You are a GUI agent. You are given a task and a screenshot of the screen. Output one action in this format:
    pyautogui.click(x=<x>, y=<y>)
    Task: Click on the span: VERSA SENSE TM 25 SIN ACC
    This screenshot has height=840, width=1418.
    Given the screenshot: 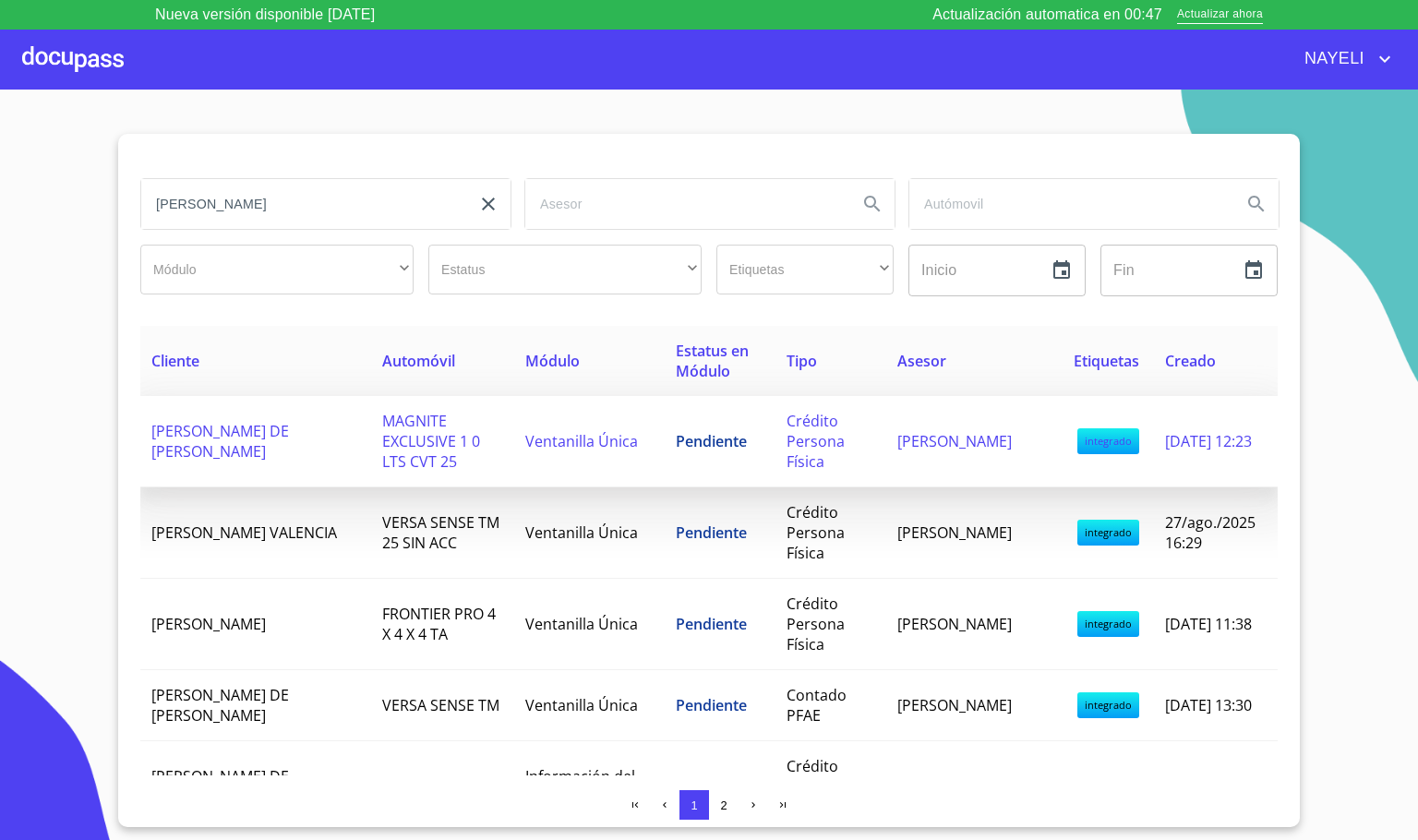 What is the action you would take?
    pyautogui.click(x=441, y=532)
    